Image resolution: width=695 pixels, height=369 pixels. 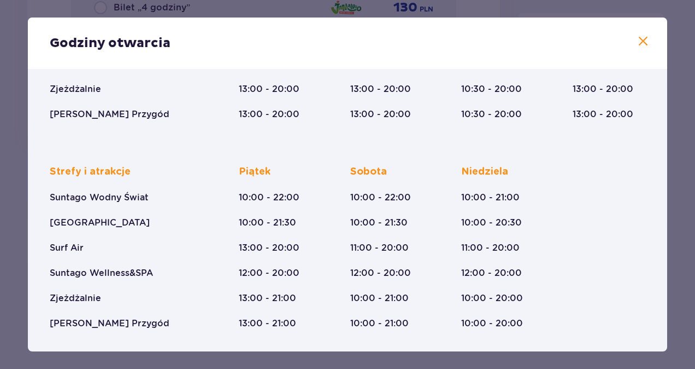 I want to click on p: Surf Air, so click(x=67, y=248).